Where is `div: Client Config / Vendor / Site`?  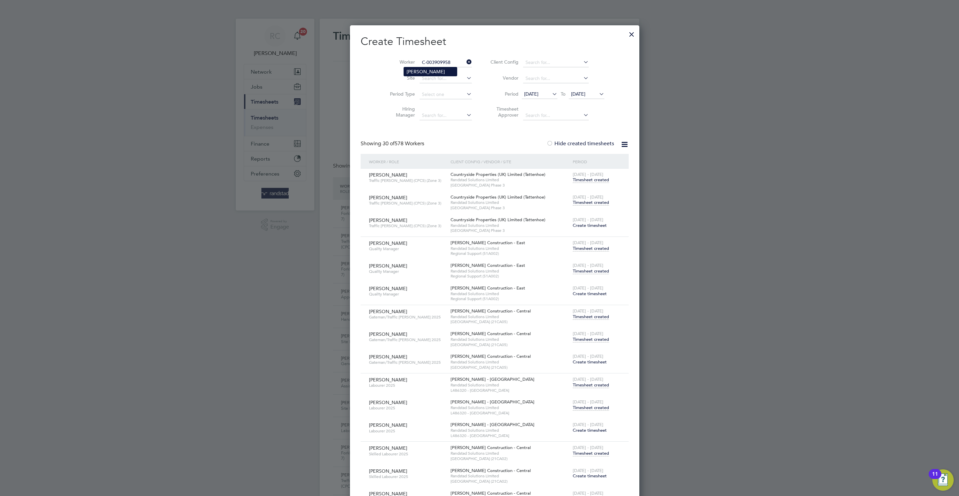
div: Client Config / Vendor / Site is located at coordinates (510, 162).